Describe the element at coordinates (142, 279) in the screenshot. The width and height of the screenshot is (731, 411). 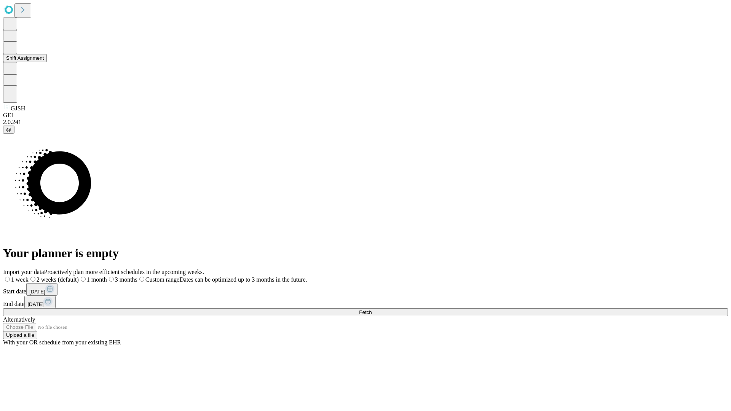
I see `input: Custom rangeDates can be optimized up to 3 months in the future.` at that location.